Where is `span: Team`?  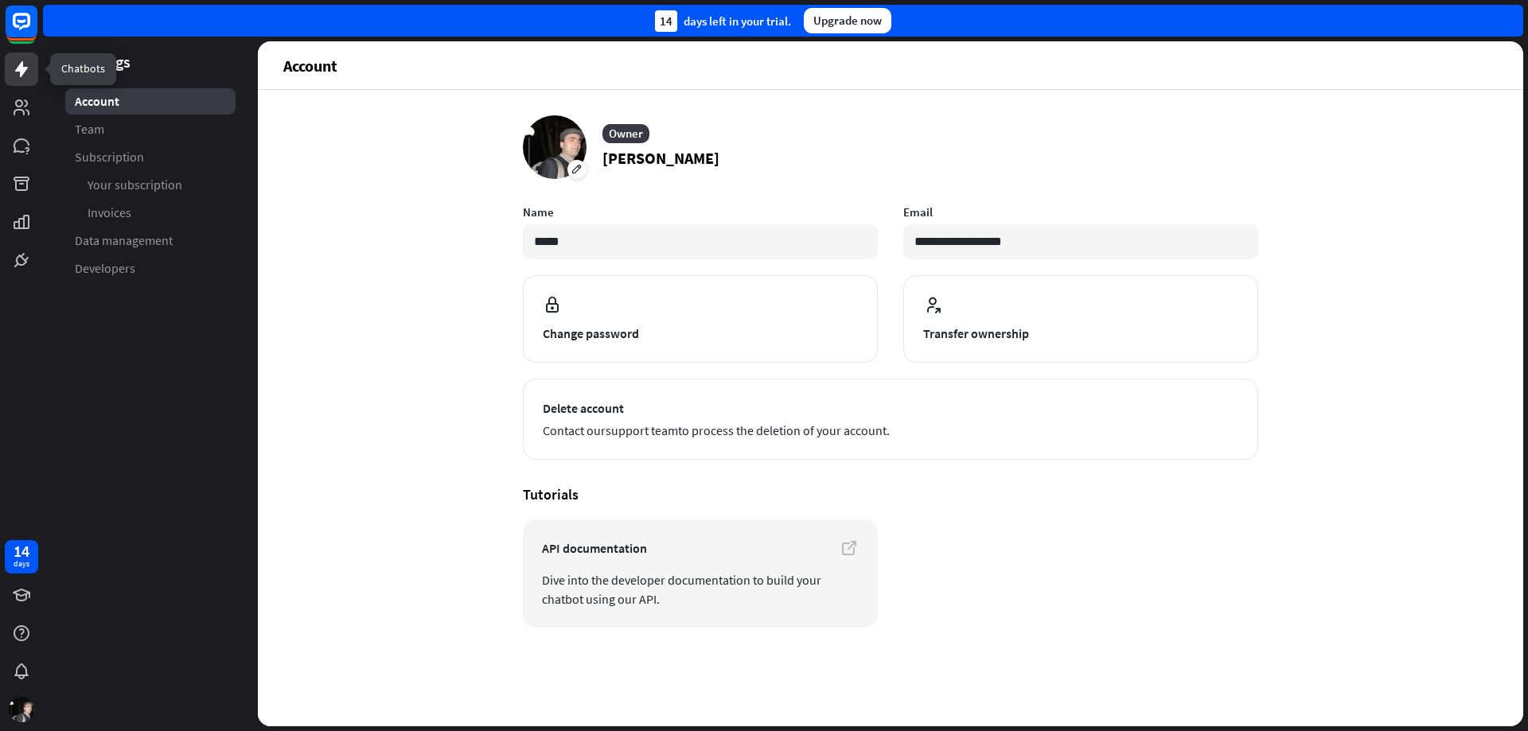
span: Team is located at coordinates (89, 129).